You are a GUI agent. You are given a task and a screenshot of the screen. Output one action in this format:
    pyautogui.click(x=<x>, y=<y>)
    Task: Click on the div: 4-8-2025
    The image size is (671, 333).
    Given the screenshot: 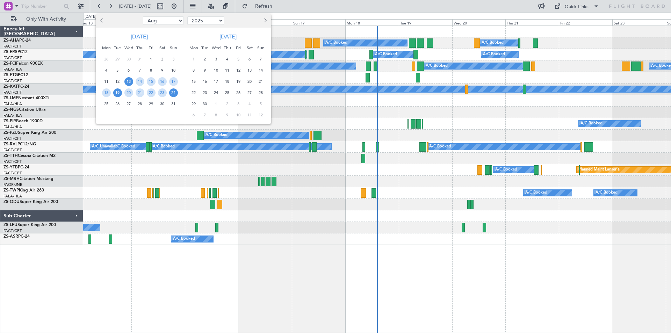 What is the action you would take?
    pyautogui.click(x=106, y=70)
    